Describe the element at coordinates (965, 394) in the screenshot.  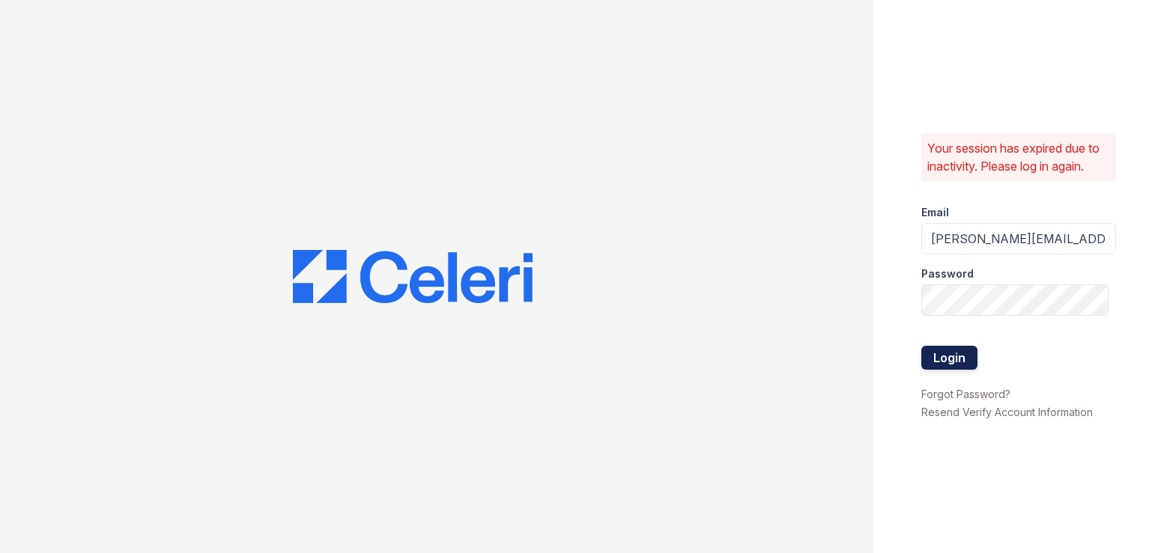
I see `a: Forgot Password?` at that location.